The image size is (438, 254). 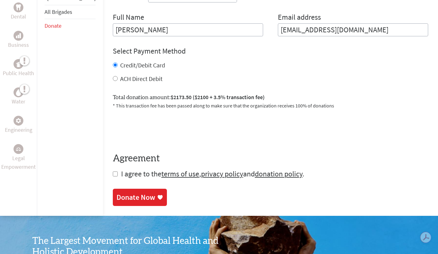 I want to click on a: DentalDental, so click(x=18, y=12).